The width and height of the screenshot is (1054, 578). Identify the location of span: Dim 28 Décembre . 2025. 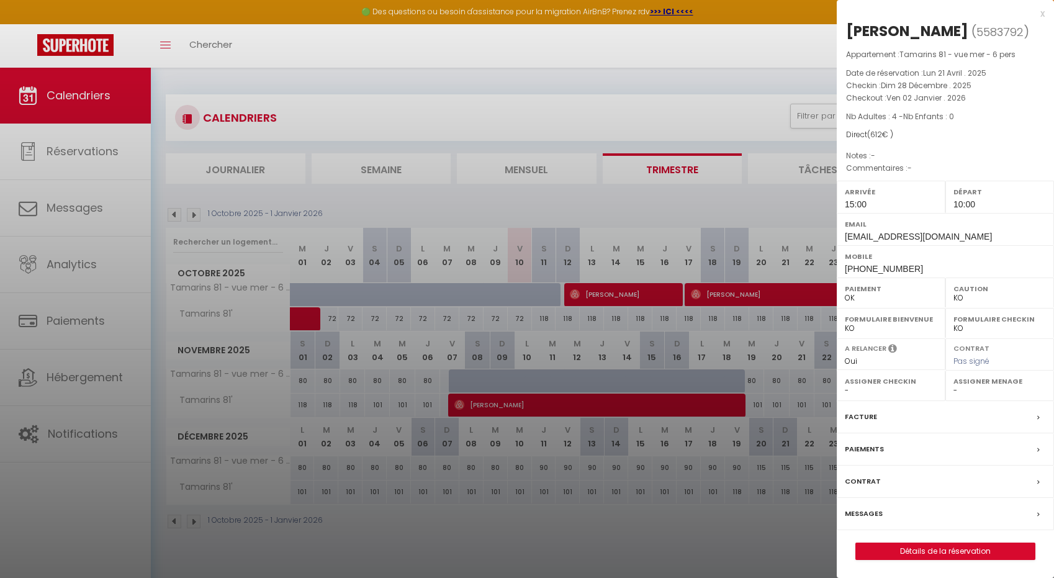
(926, 85).